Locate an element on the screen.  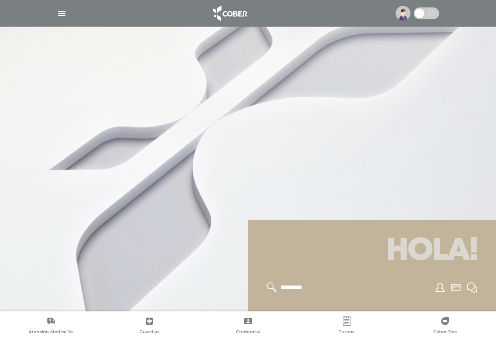
img: logo_cober_home-white.png is located at coordinates (229, 13).